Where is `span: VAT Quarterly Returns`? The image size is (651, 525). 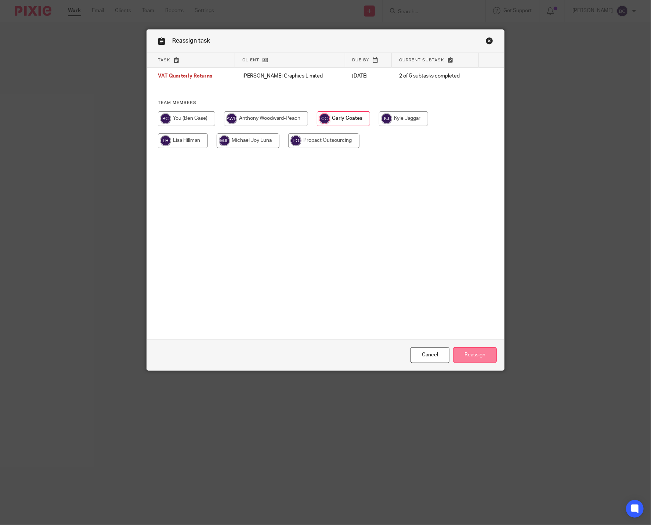 span: VAT Quarterly Returns is located at coordinates (185, 76).